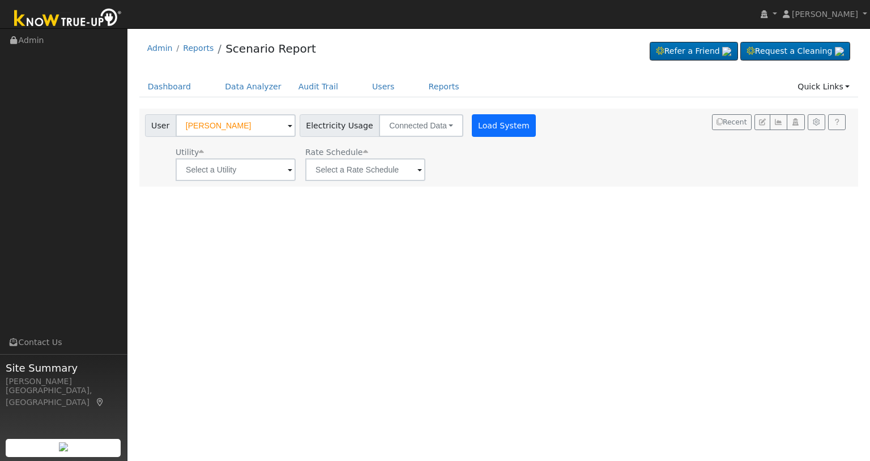 Image resolution: width=870 pixels, height=461 pixels. Describe the element at coordinates (836, 122) in the screenshot. I see `a: Help Link` at that location.